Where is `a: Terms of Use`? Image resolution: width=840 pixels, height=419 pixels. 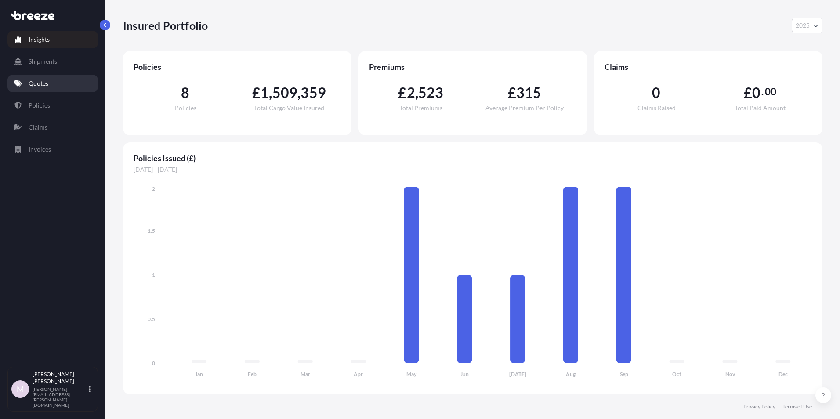
a: Terms of Use is located at coordinates (797, 407).